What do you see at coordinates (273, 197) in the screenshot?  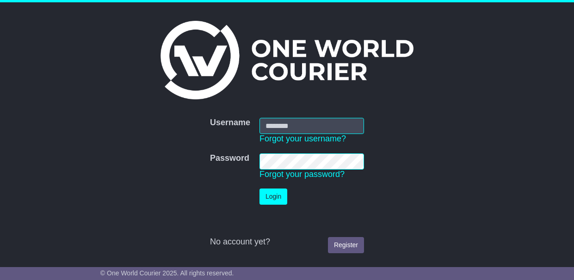 I see `button: Login` at bounding box center [273, 197].